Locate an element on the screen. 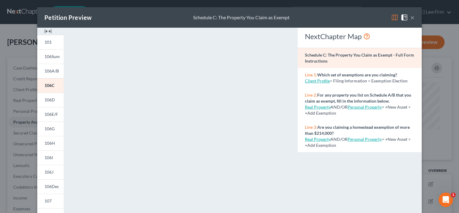  span: 106D is located at coordinates (50, 99).